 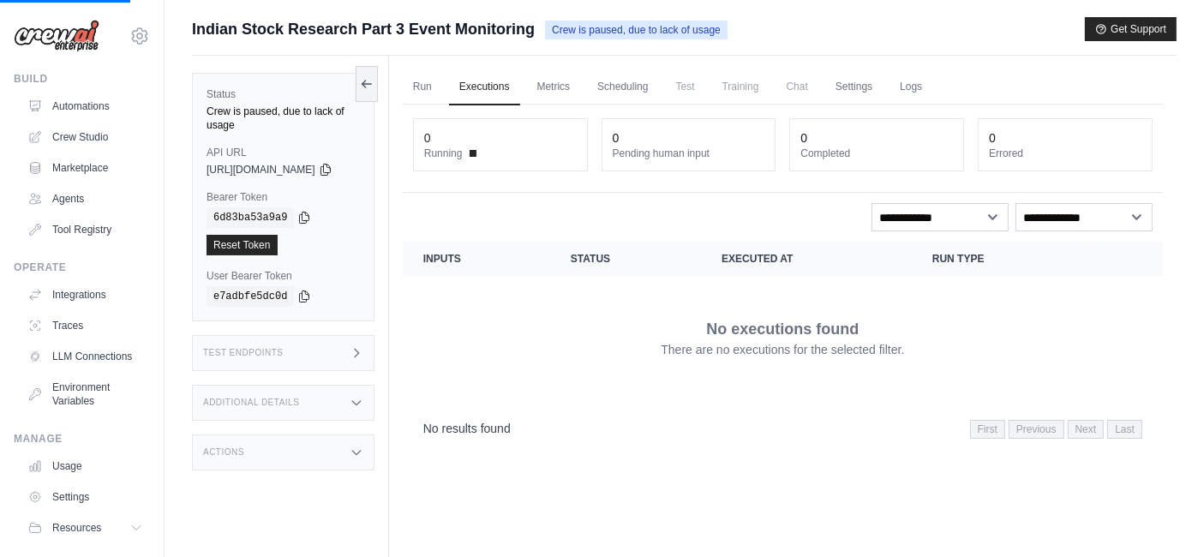 I want to click on span: First, so click(x=987, y=429).